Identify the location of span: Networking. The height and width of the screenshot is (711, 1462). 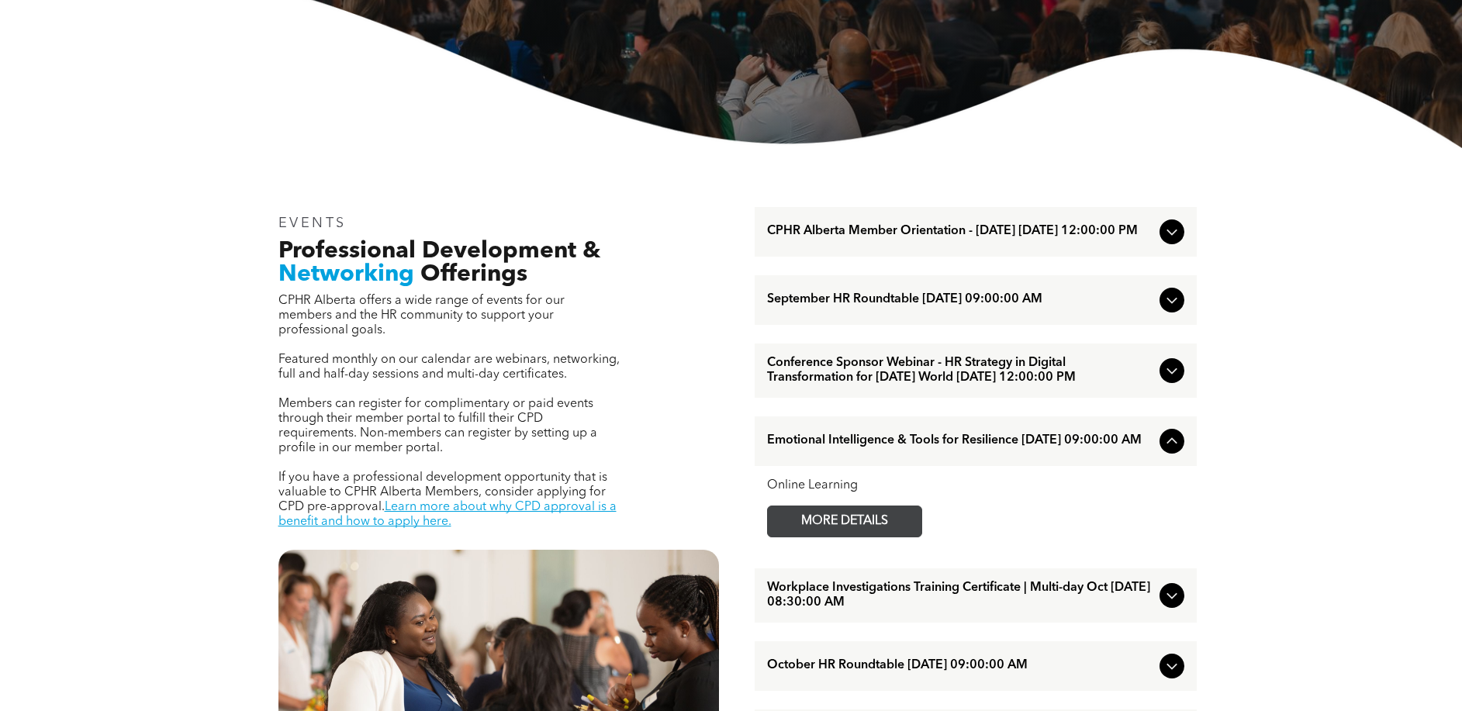
(346, 275).